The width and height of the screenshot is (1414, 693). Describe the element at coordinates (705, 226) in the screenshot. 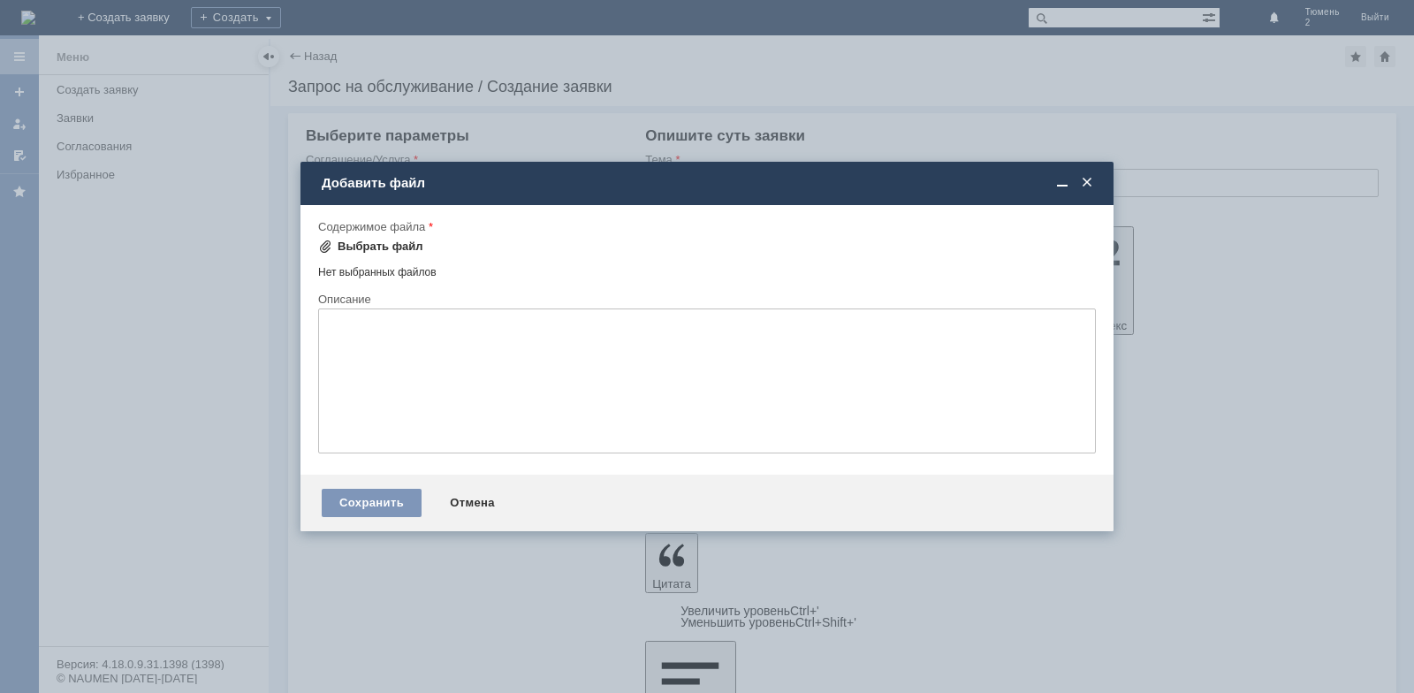

I see `div: Содержимое файла` at that location.